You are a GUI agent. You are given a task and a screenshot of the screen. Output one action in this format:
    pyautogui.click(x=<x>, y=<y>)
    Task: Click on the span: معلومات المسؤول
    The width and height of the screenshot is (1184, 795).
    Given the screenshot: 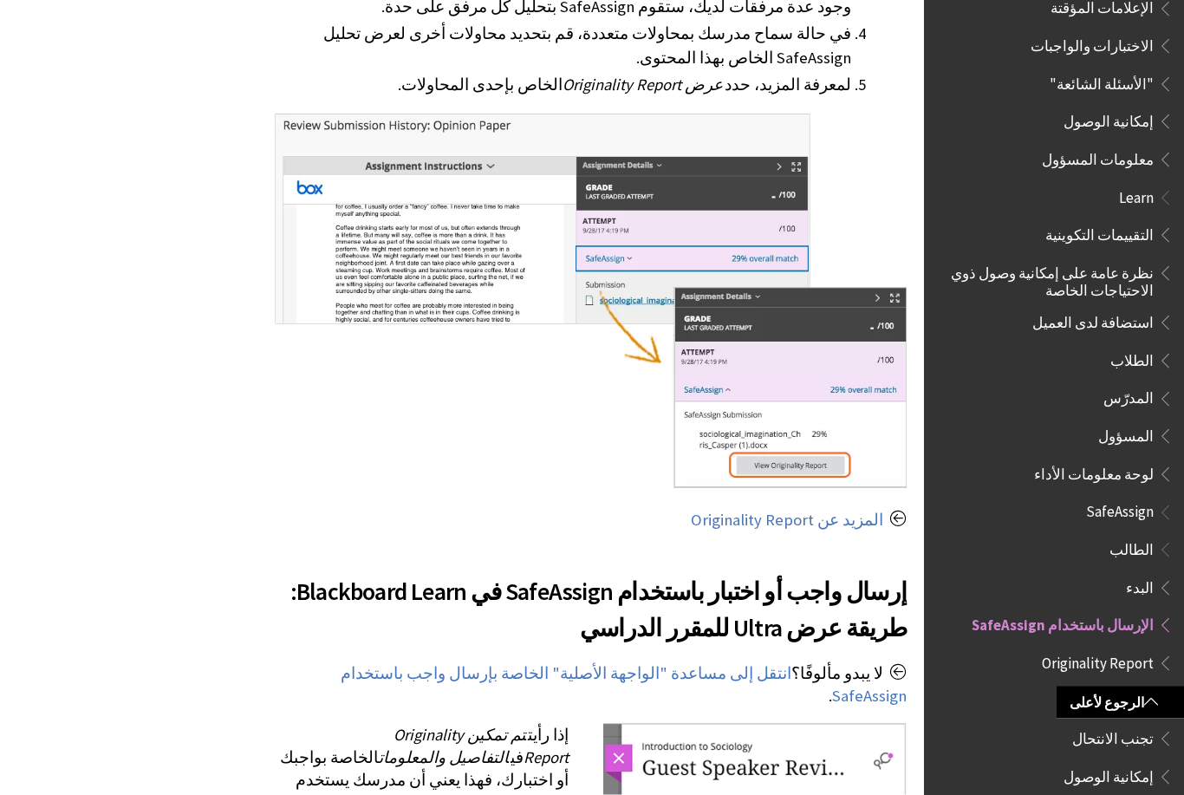 What is the action you would take?
    pyautogui.click(x=1097, y=157)
    